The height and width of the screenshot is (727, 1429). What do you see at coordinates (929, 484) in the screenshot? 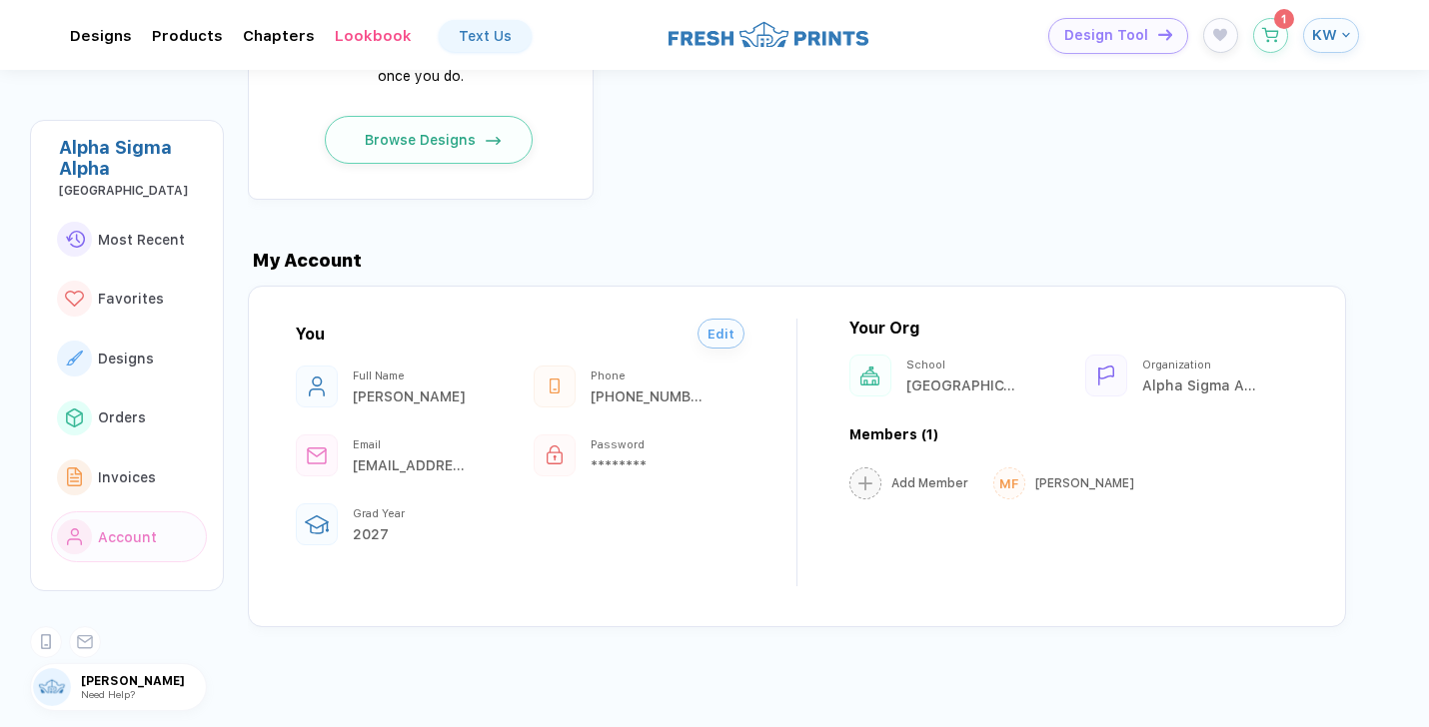
I see `div: Add Member` at bounding box center [929, 484].